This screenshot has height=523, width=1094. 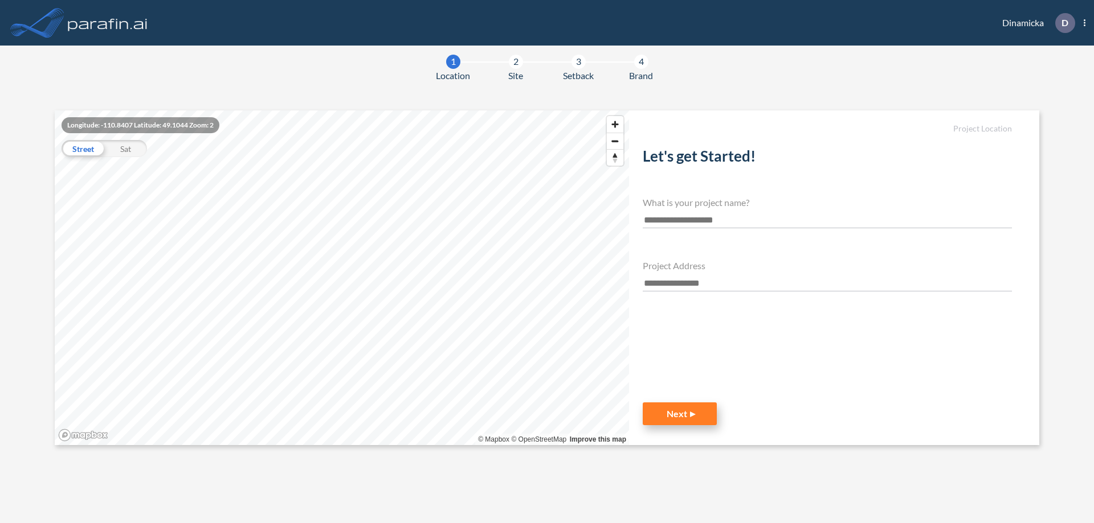 I want to click on div: 2, so click(x=515, y=62).